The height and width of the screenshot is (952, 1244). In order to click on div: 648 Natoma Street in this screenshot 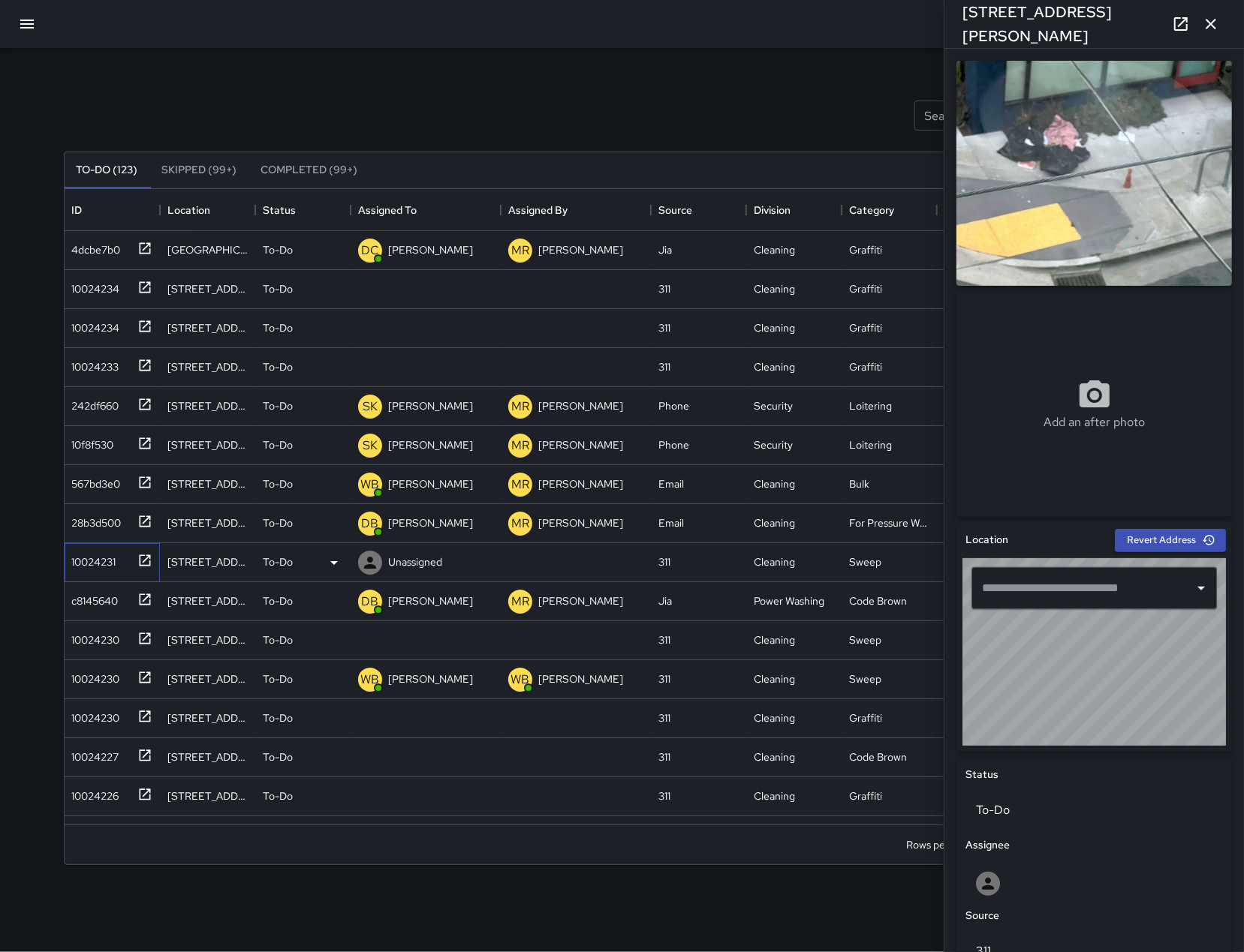, I will do `click(207, 601)`.